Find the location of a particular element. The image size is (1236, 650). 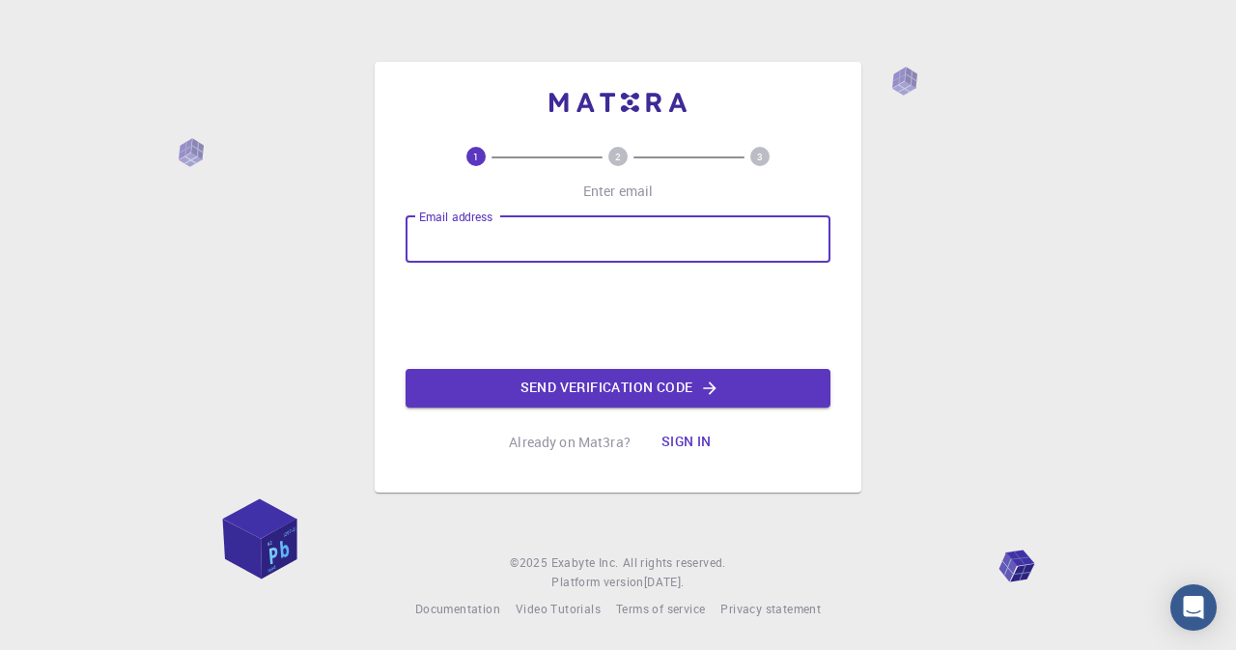

span: Platform version is located at coordinates (597, 582).